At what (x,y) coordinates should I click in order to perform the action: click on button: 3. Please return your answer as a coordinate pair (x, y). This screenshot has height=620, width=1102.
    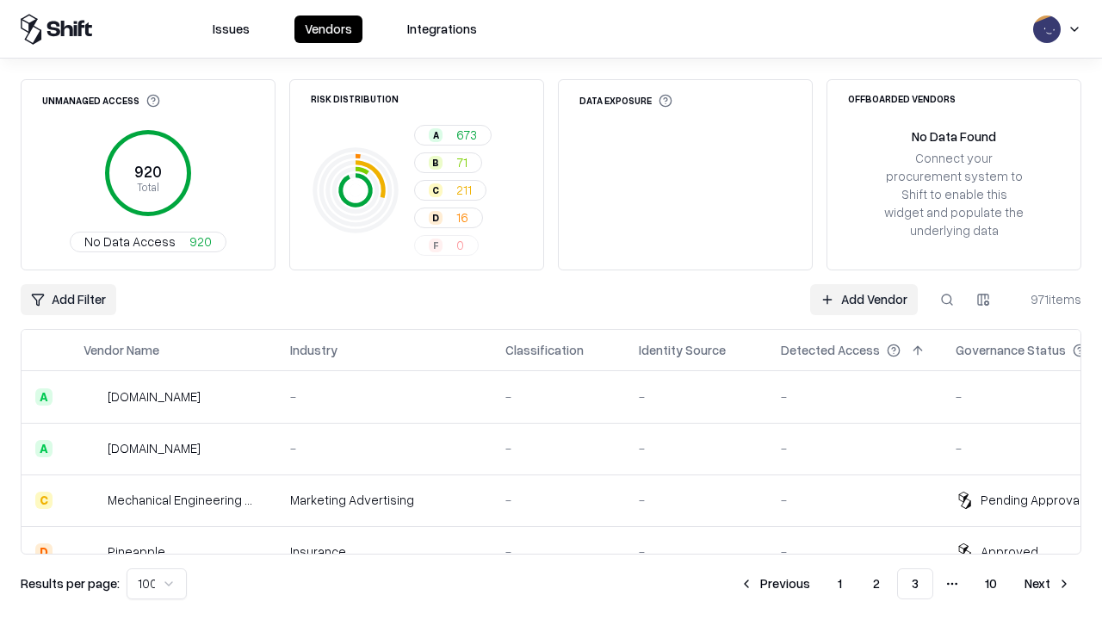
    Looking at the image, I should click on (915, 583).